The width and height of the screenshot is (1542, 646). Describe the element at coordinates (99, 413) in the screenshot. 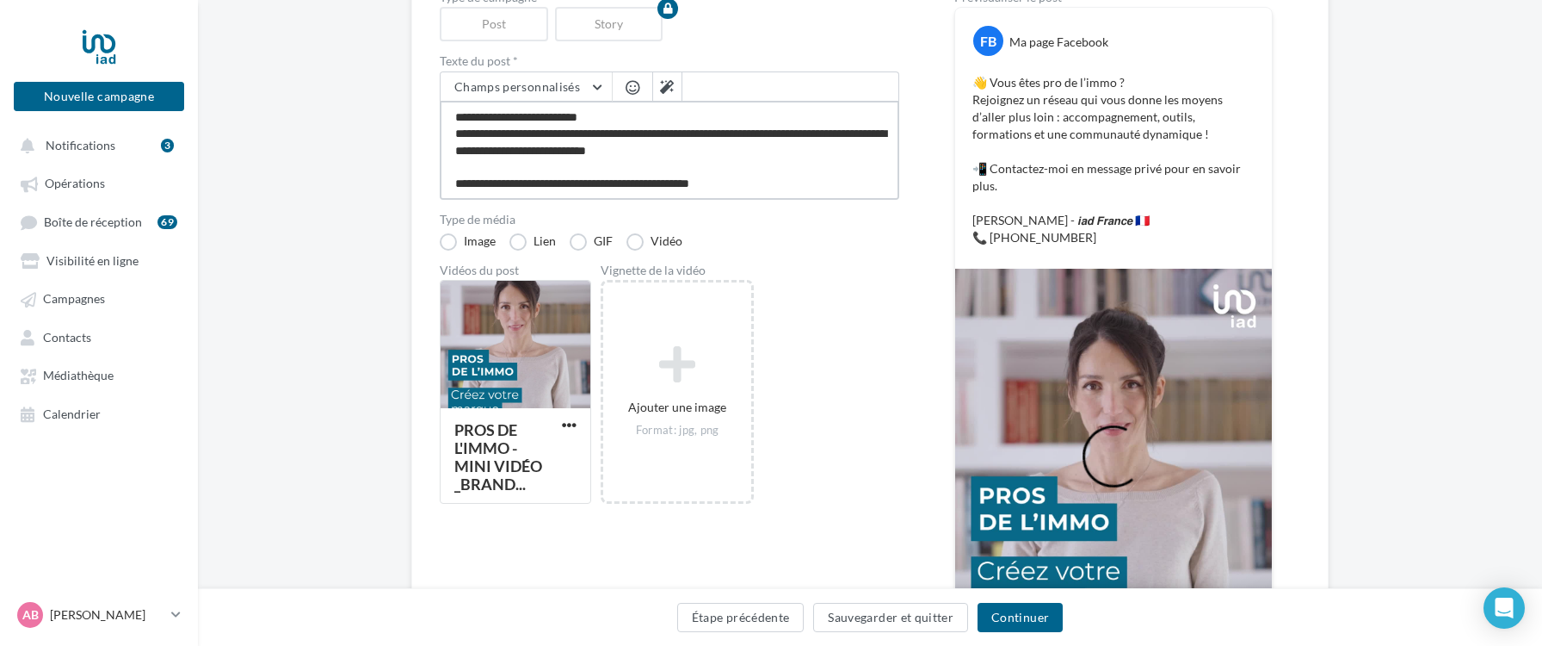

I see `a: Calendrier` at that location.